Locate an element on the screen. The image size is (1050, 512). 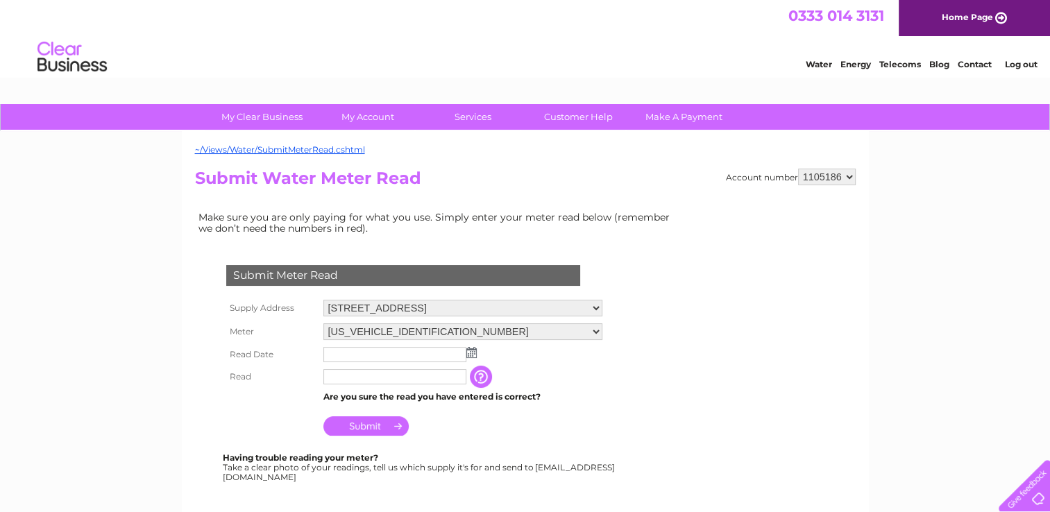
th: Supply Address is located at coordinates (271, 308).